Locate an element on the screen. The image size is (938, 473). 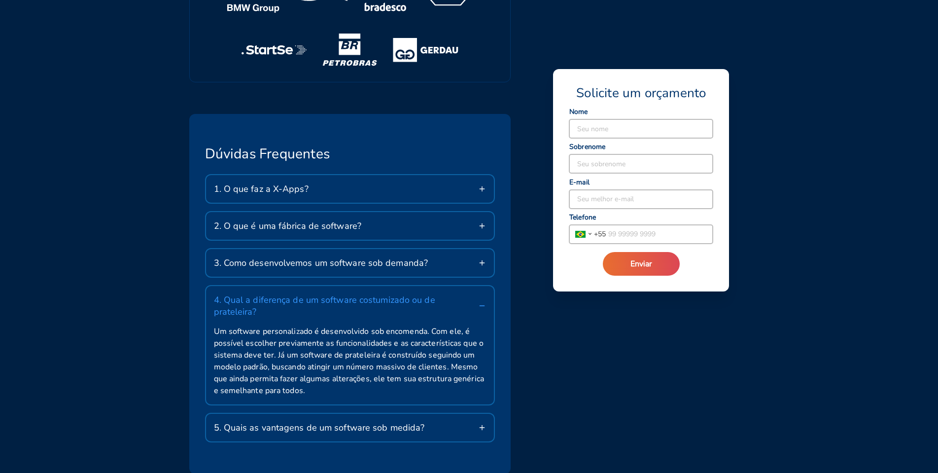
span: 4. Qual a diferença de um software costumizado ou de prateleira? is located at coordinates (346, 306).